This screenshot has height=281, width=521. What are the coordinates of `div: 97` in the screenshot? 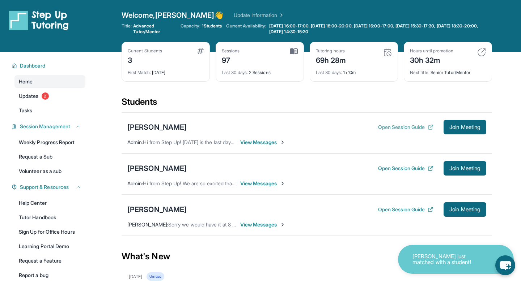 It's located at (231, 60).